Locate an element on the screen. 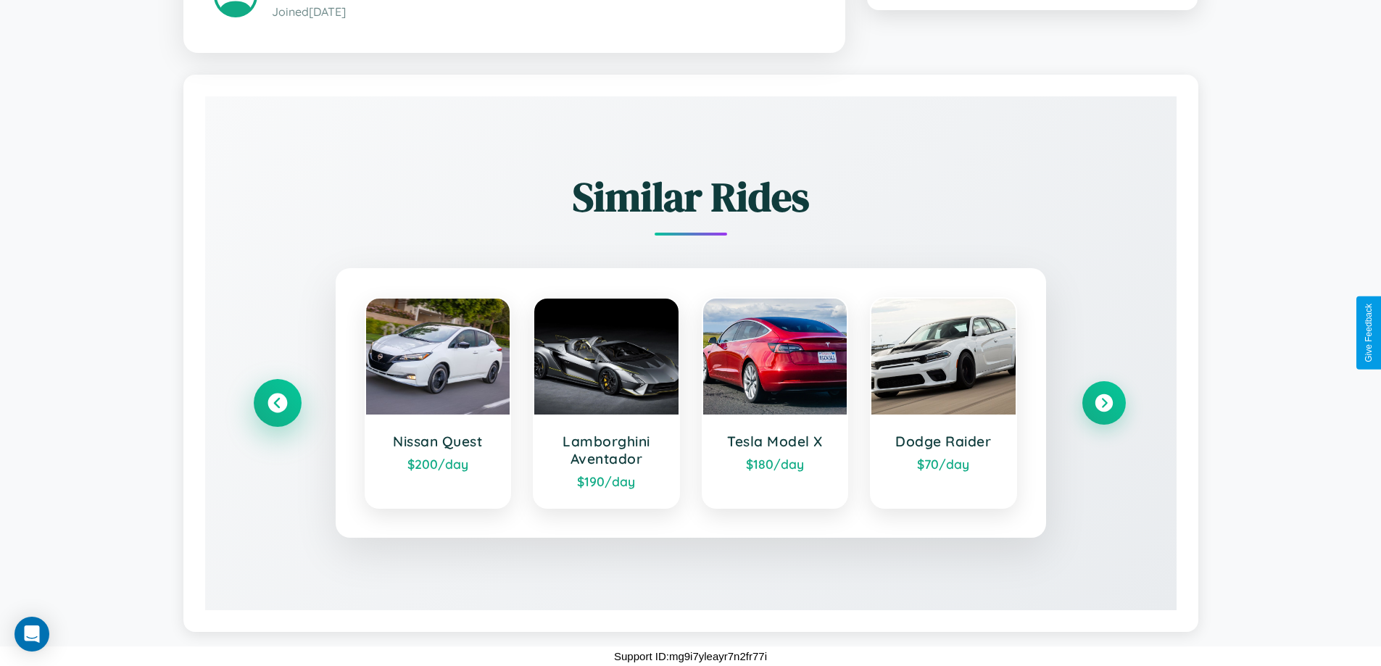 This screenshot has width=1381, height=666. a: Nissan Quest$200/day is located at coordinates (438, 403).